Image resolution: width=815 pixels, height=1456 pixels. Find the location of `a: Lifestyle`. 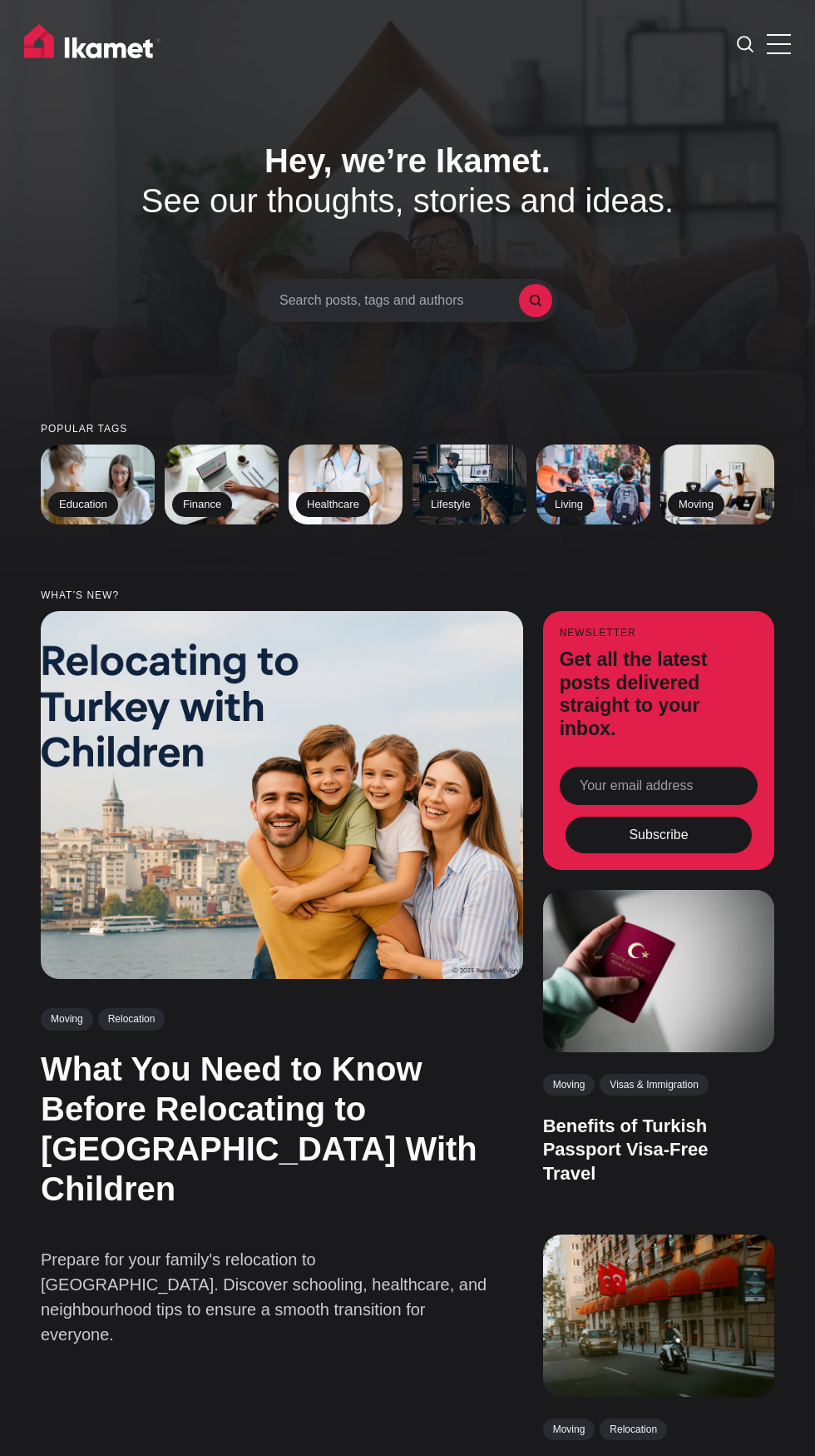

a: Lifestyle is located at coordinates (469, 484).